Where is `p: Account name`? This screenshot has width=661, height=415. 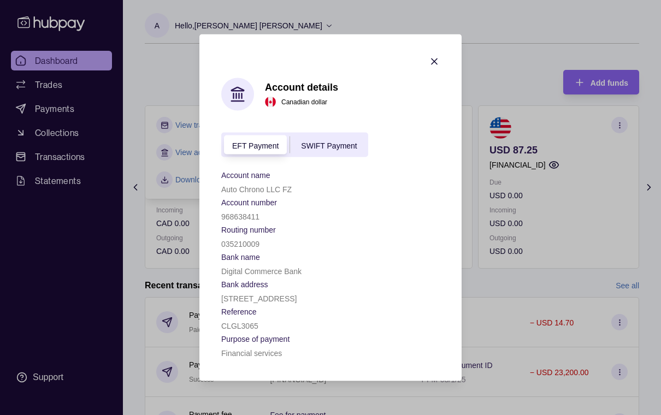
p: Account name is located at coordinates (246, 175).